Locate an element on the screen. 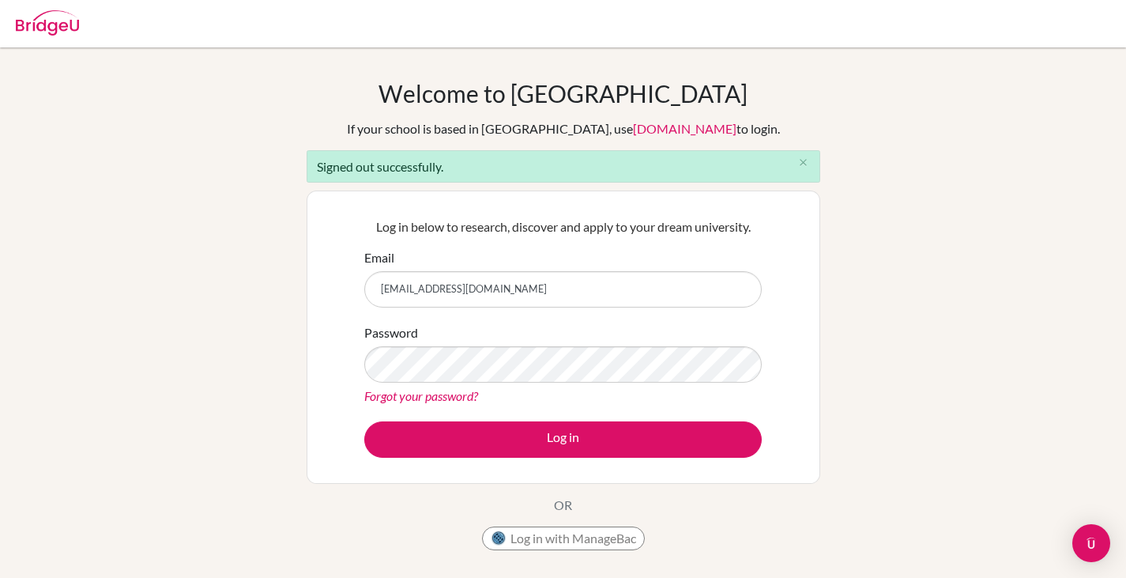 This screenshot has height=578, width=1126. img: Bridge-U is located at coordinates (47, 23).